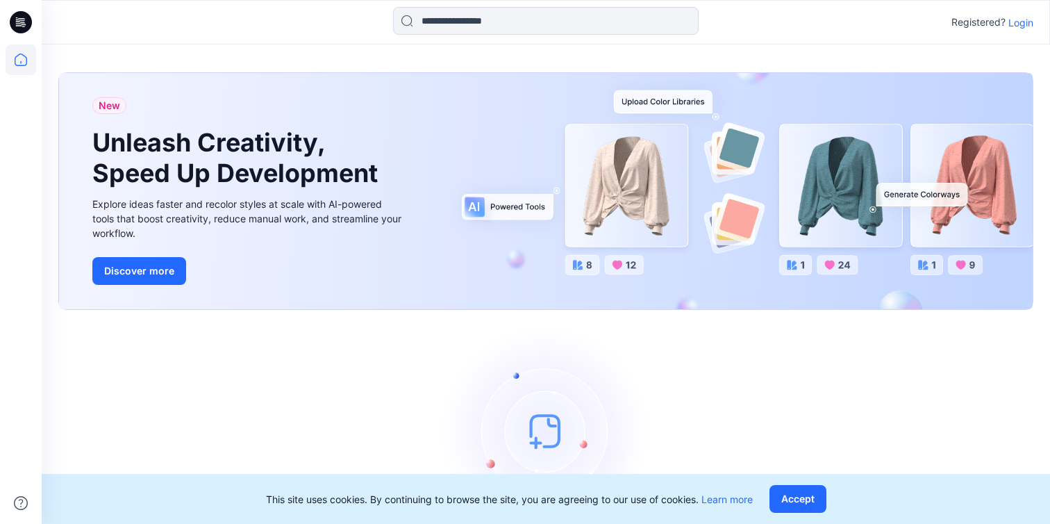 Image resolution: width=1050 pixels, height=524 pixels. What do you see at coordinates (727, 499) in the screenshot?
I see `a: Learn more` at bounding box center [727, 499].